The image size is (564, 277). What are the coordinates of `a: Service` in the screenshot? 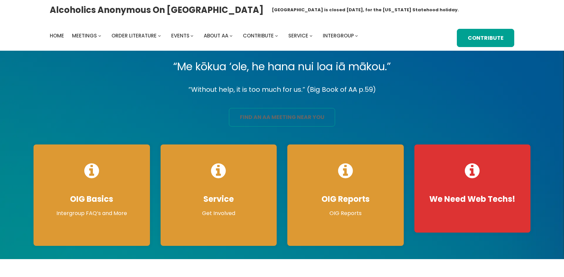 It's located at (298, 36).